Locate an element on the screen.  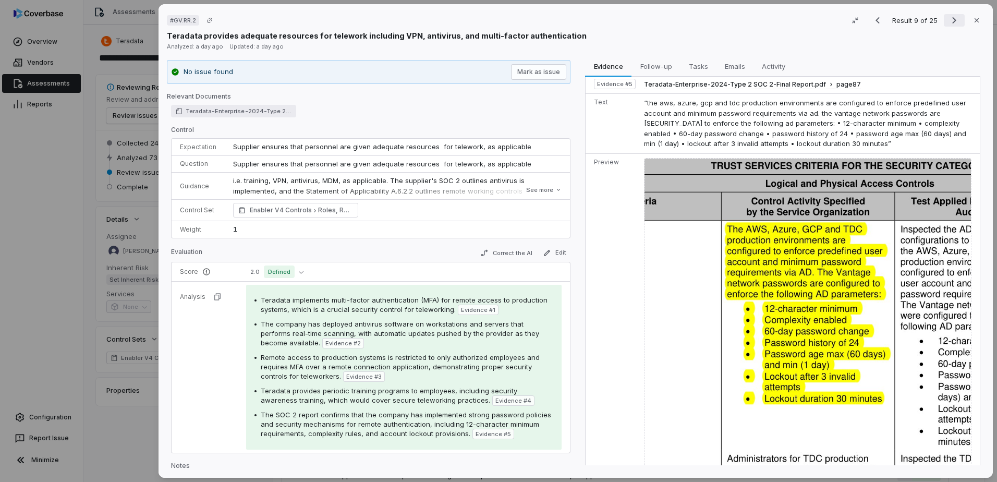
img: 290a57eec61f4f0b9753934a1bfe60a7_original.jpg_w1200.jpg is located at coordinates (808, 313).